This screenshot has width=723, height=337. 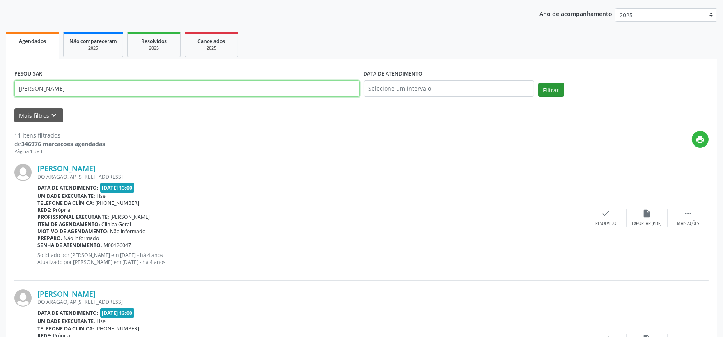 What do you see at coordinates (576, 13) in the screenshot?
I see `p: Ano de acompanhamento` at bounding box center [576, 13].